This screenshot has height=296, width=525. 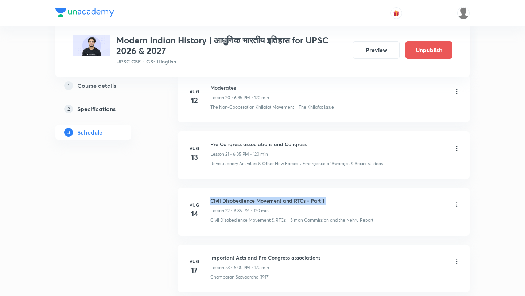 I want to click on button: Preview, so click(x=376, y=50).